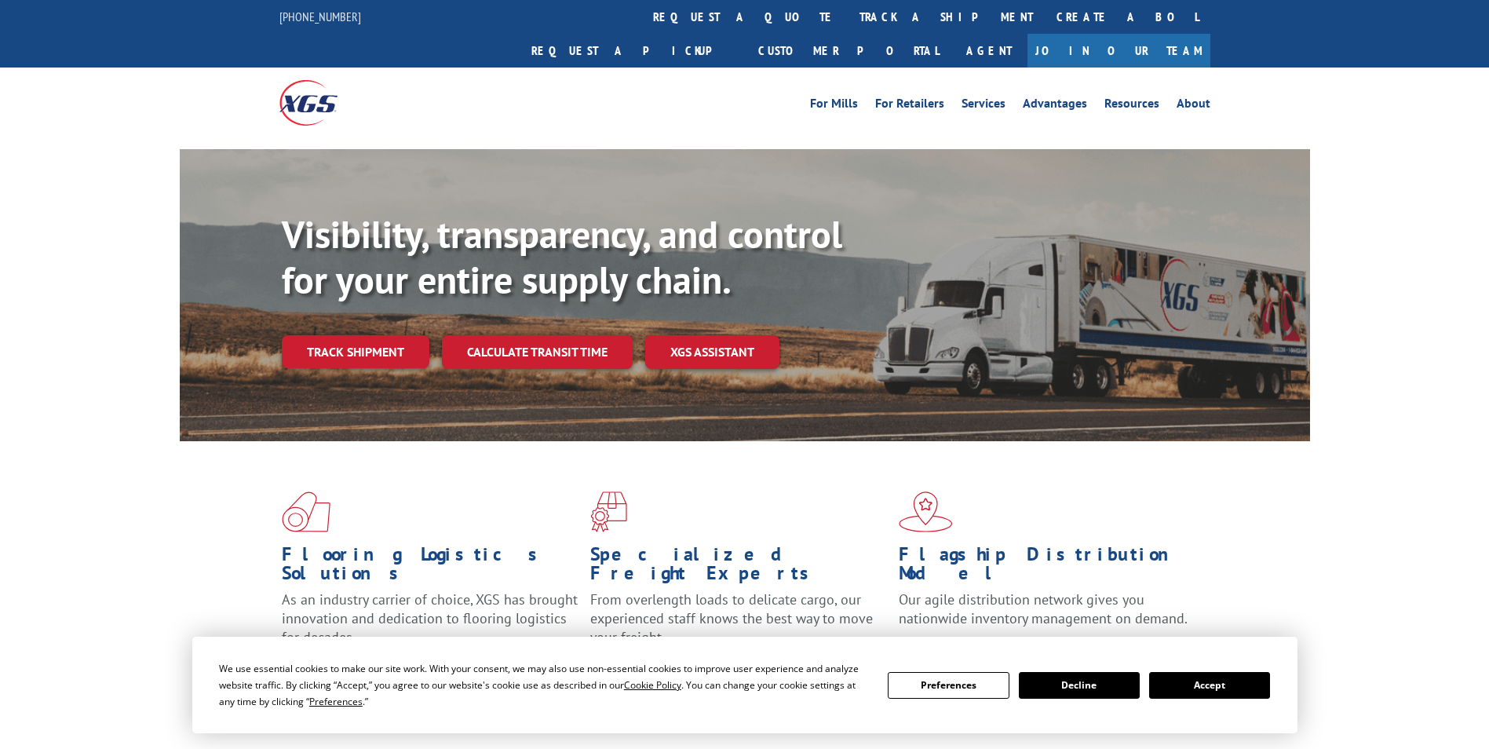 The width and height of the screenshot is (1489, 749). What do you see at coordinates (306, 512) in the screenshot?
I see `img: xgs-icon-total-supply-chain-intelligence-red` at bounding box center [306, 512].